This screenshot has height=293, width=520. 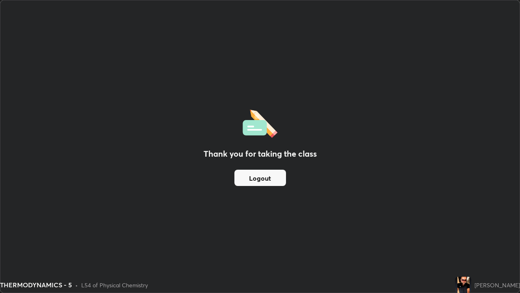 I want to click on div: L54 of Physical Chemistry, so click(x=115, y=285).